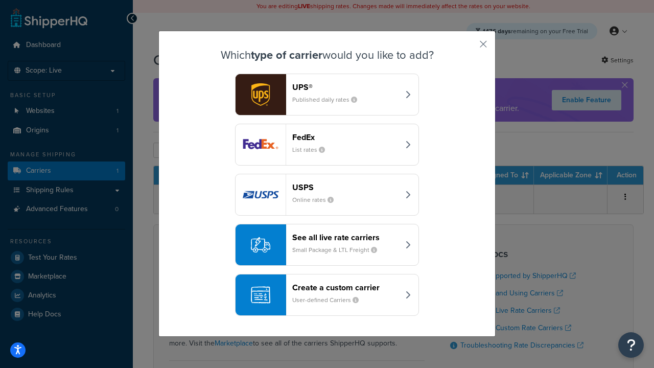  What do you see at coordinates (260, 94) in the screenshot?
I see `img: ups logo` at bounding box center [260, 94].